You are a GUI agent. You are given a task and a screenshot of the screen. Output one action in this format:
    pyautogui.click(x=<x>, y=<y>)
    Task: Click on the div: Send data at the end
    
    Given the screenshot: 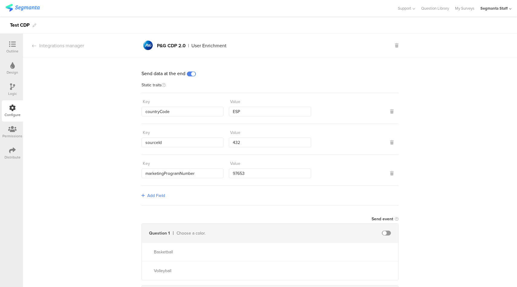 What is the action you would take?
    pyautogui.click(x=270, y=73)
    